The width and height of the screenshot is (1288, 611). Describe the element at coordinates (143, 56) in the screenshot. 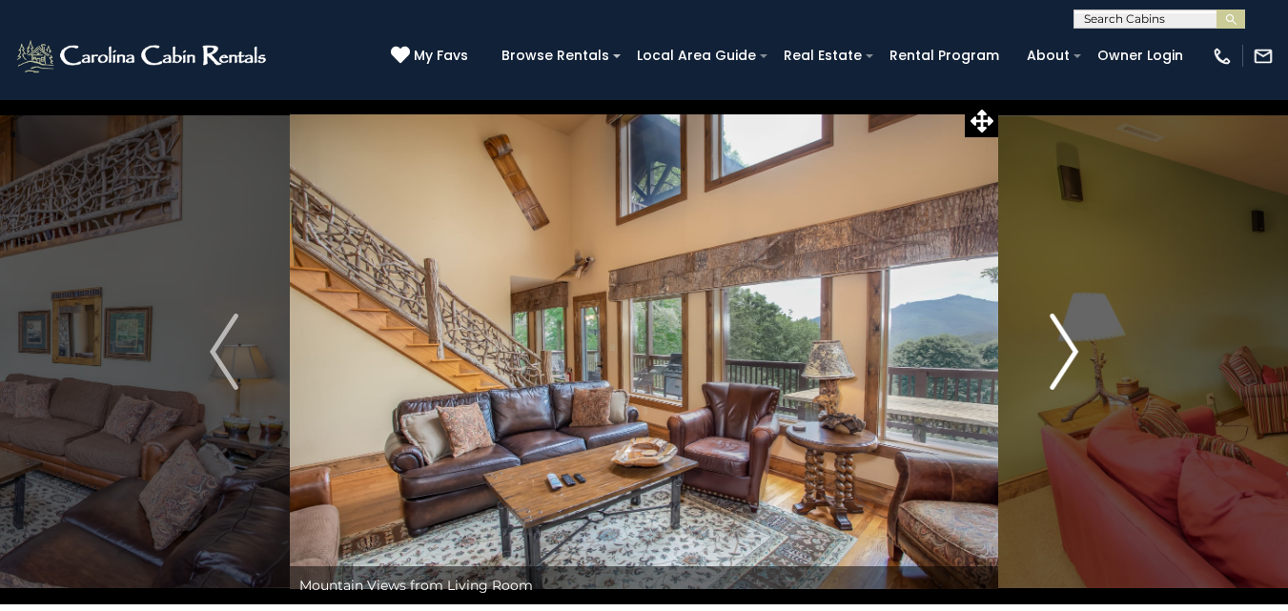

I see `img: White-1-2.png` at that location.